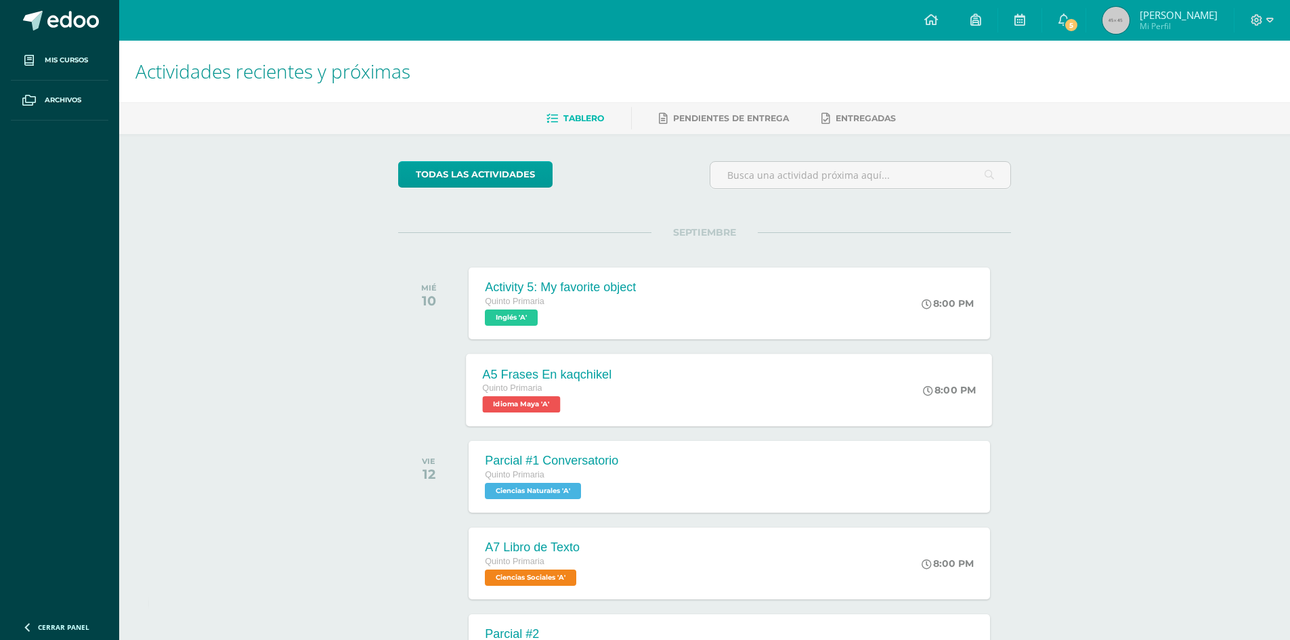  I want to click on a: Mis cursos, so click(60, 60).